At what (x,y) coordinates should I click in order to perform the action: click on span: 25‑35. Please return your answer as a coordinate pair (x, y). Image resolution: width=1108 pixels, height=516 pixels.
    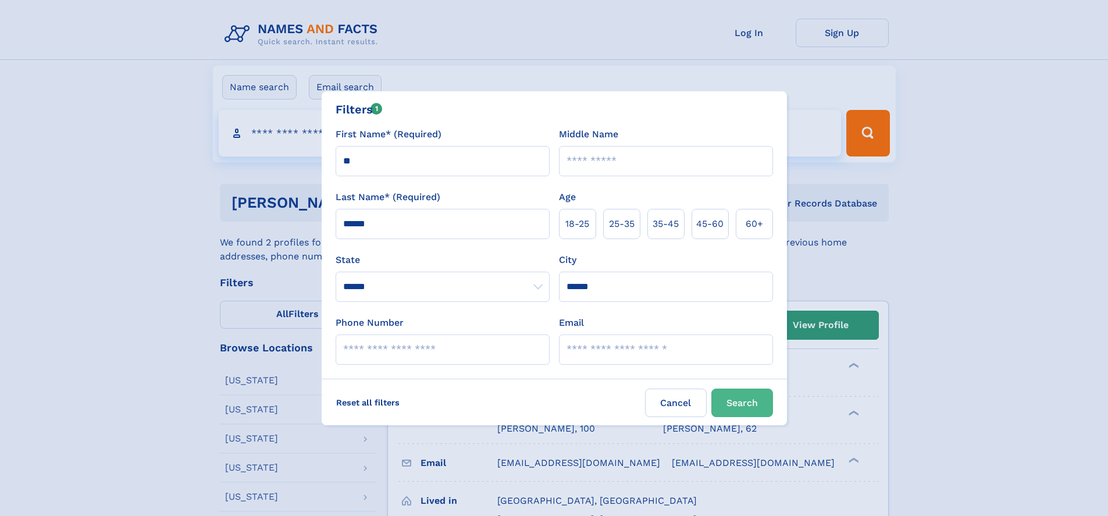
    Looking at the image, I should click on (622, 224).